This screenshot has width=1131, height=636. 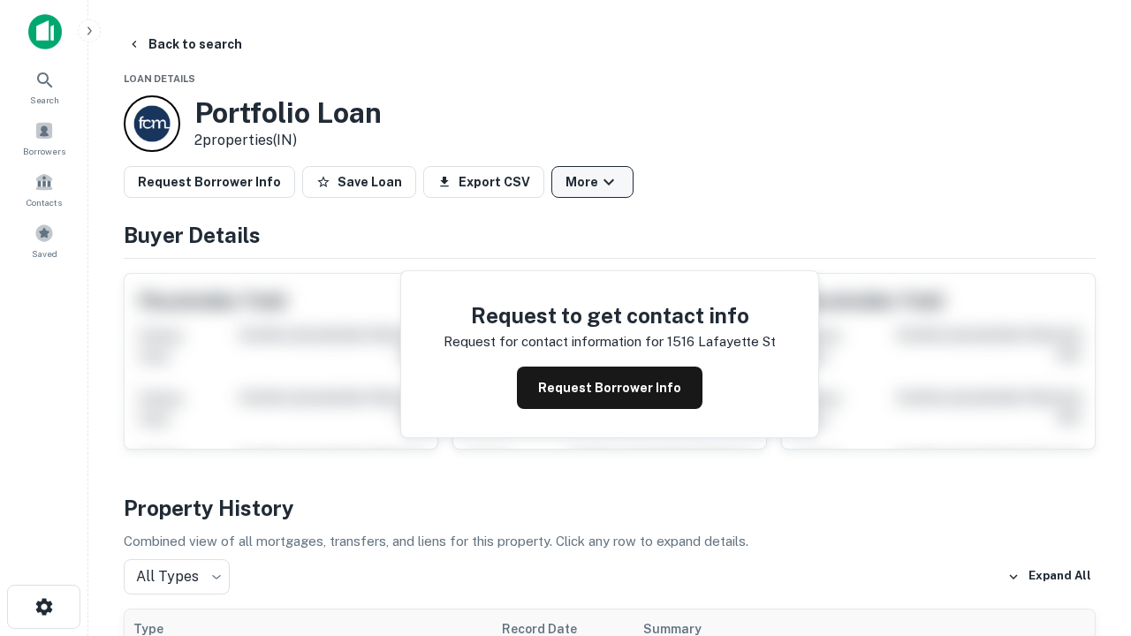 I want to click on div: Saved, so click(x=44, y=240).